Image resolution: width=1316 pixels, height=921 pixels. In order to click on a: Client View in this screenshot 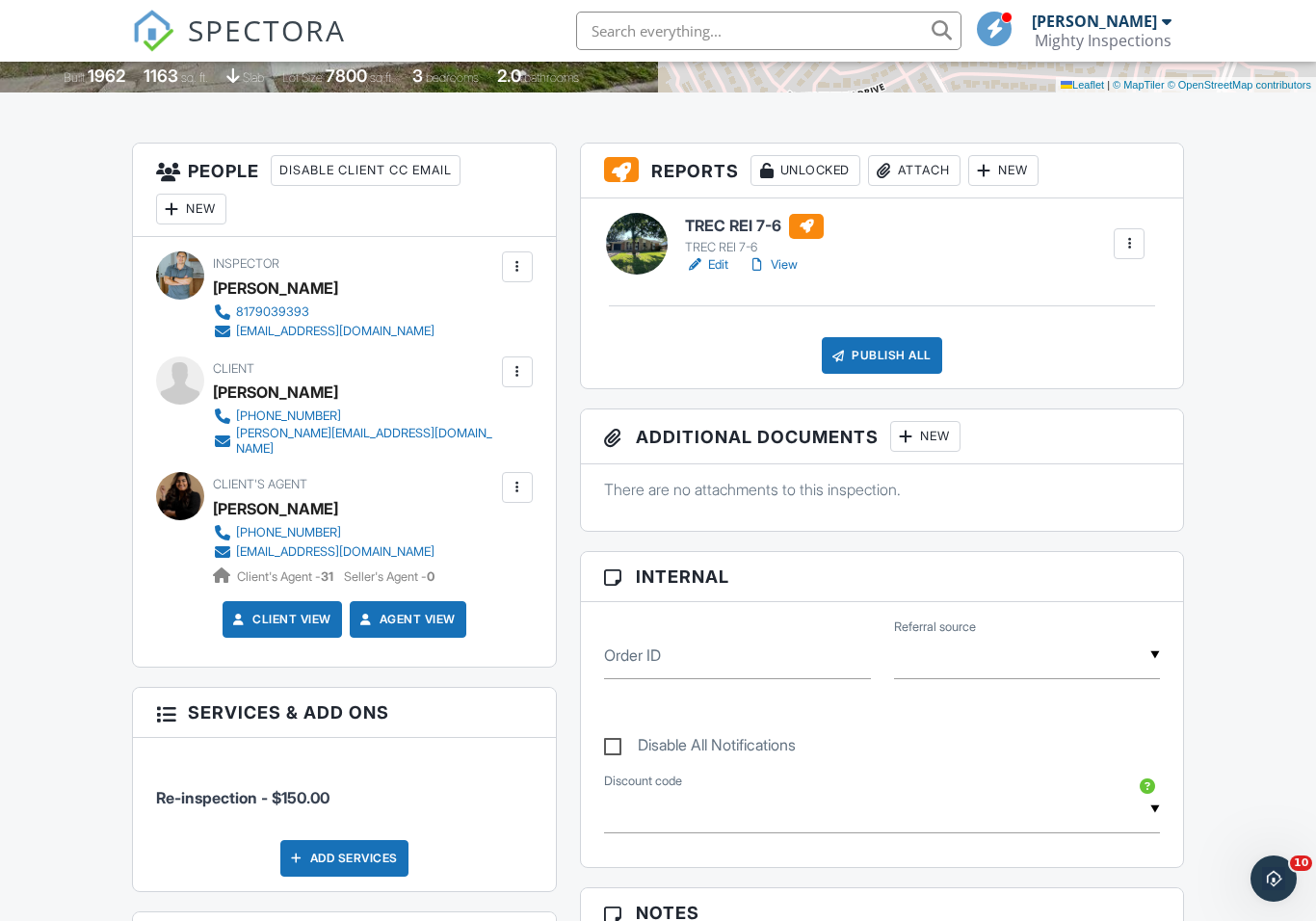, I will do `click(280, 619)`.